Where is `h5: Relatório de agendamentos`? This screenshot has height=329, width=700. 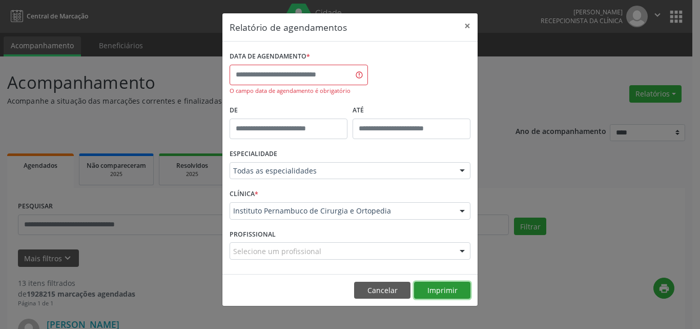 h5: Relatório de agendamentos is located at coordinates (288, 27).